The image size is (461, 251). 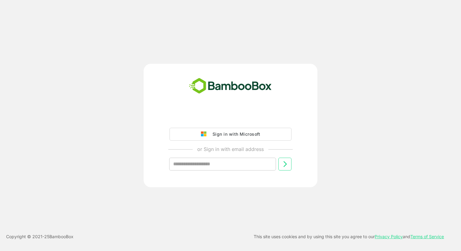 What do you see at coordinates (231, 134) in the screenshot?
I see `button: Sign in with Microsoft` at bounding box center [231, 134].